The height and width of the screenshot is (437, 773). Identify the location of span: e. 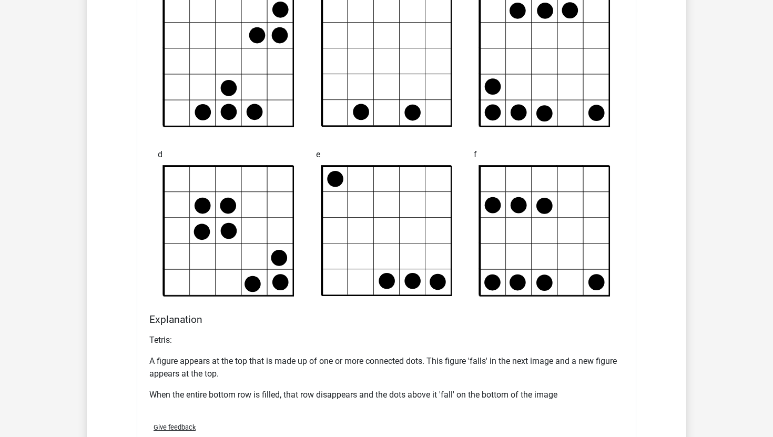
(318, 155).